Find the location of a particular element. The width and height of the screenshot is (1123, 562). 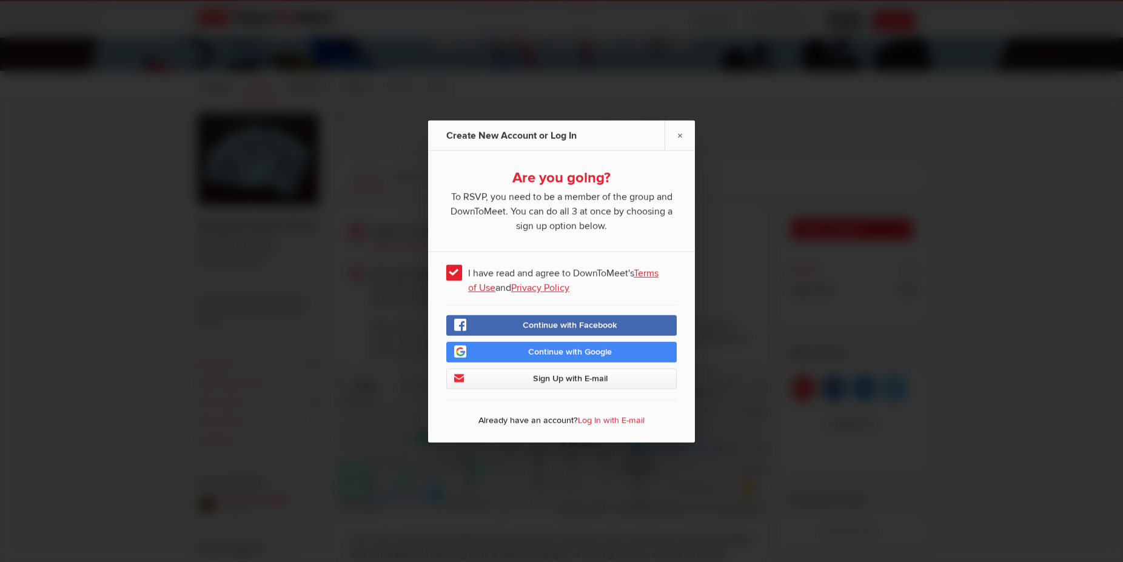

span: Sign Up with E-mail is located at coordinates (570, 378).